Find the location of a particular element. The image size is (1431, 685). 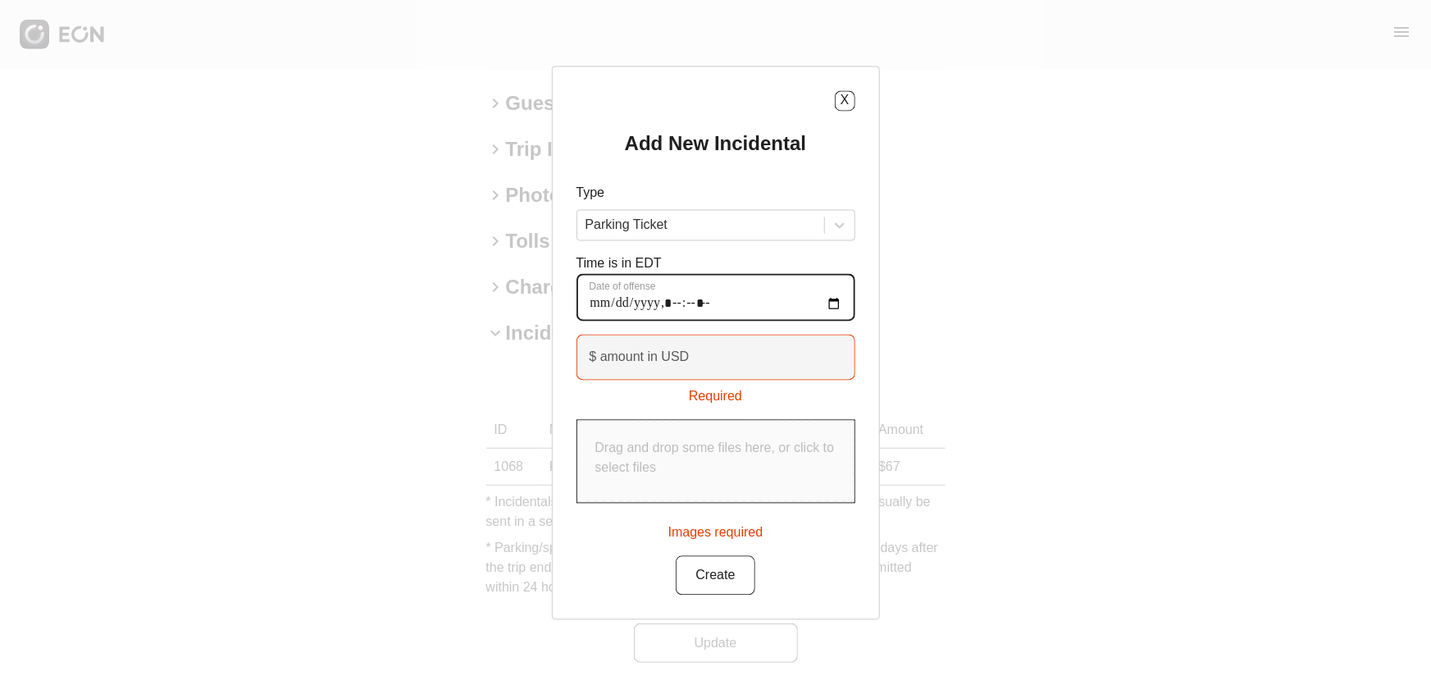

button: Create is located at coordinates (715, 575).